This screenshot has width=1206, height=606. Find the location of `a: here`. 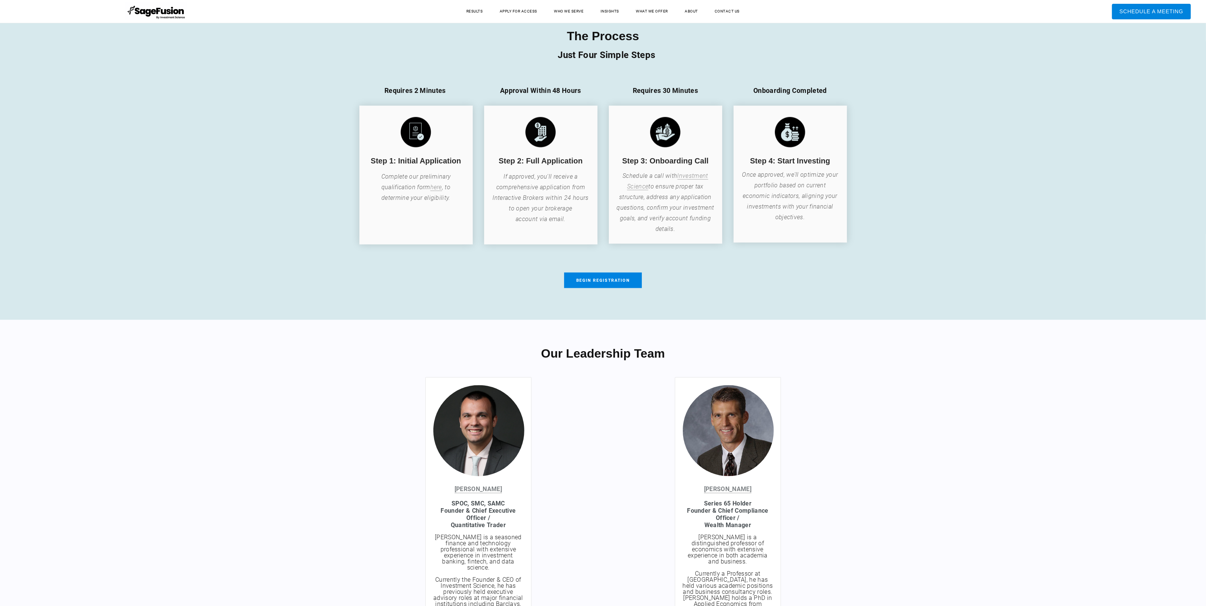

a: here is located at coordinates (436, 187).